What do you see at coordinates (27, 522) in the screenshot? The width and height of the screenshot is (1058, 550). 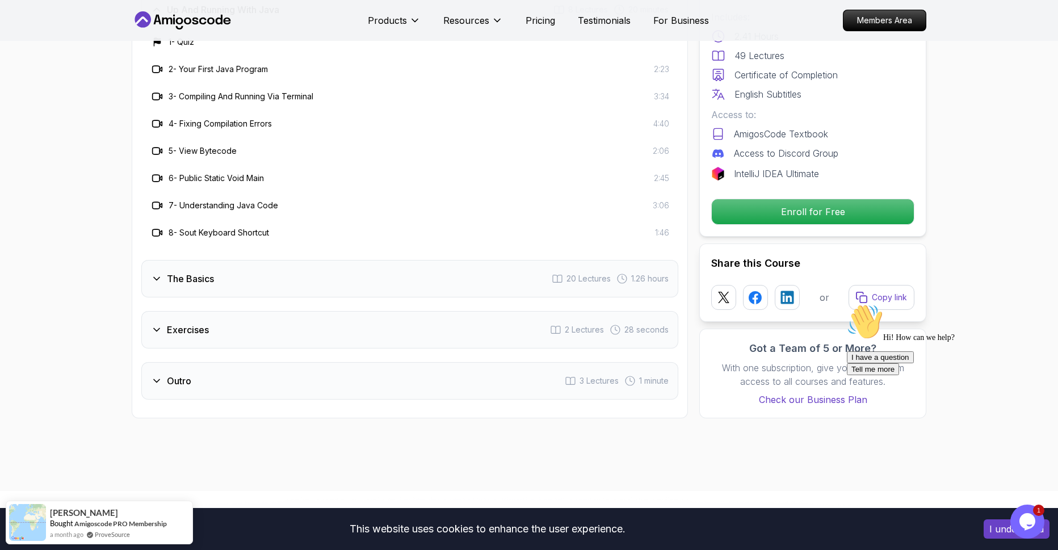 I see `img: provesource social proof notification image` at bounding box center [27, 522].